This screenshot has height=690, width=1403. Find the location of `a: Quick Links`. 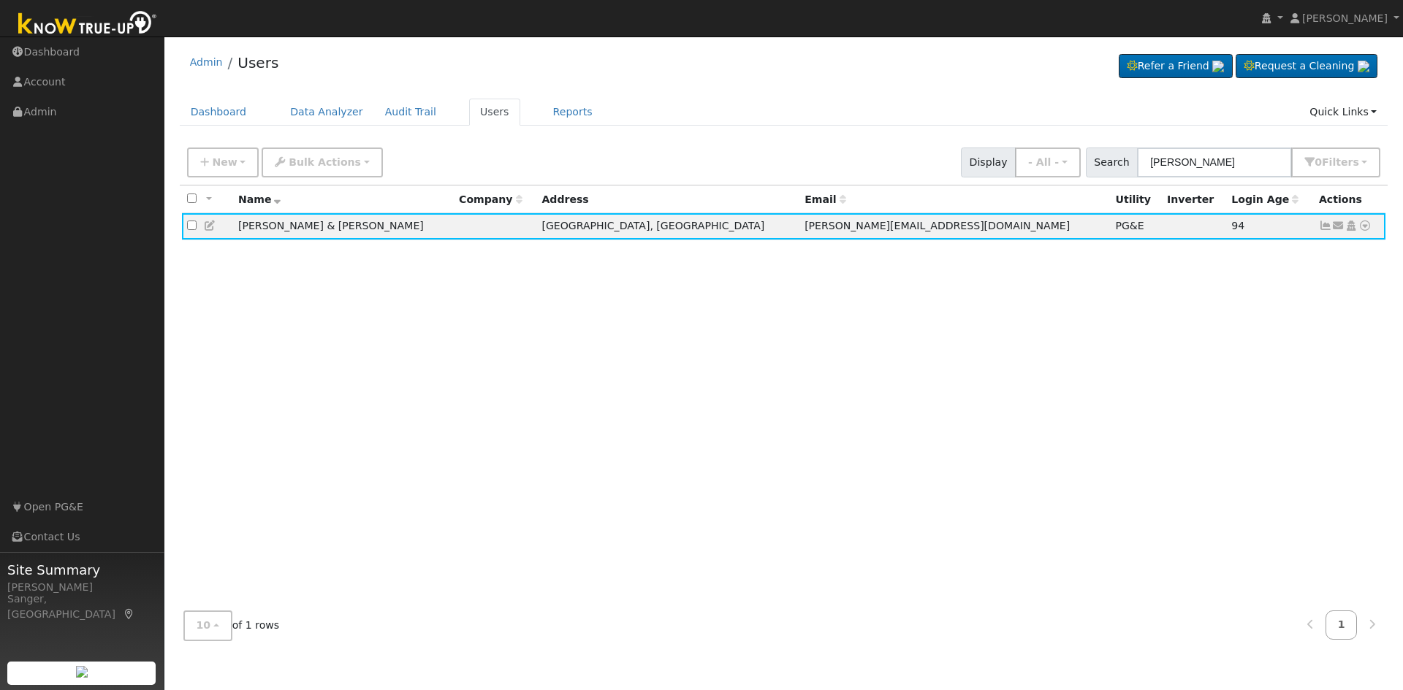

a: Quick Links is located at coordinates (1343, 112).